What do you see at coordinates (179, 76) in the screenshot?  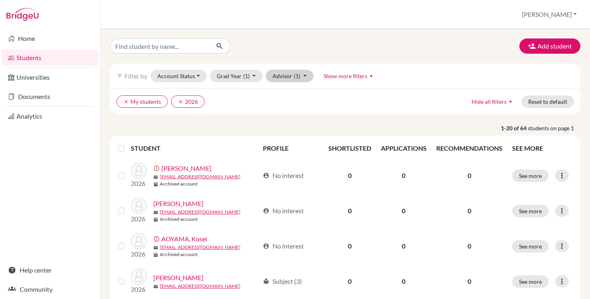 I see `button: Account Status` at bounding box center [179, 76].